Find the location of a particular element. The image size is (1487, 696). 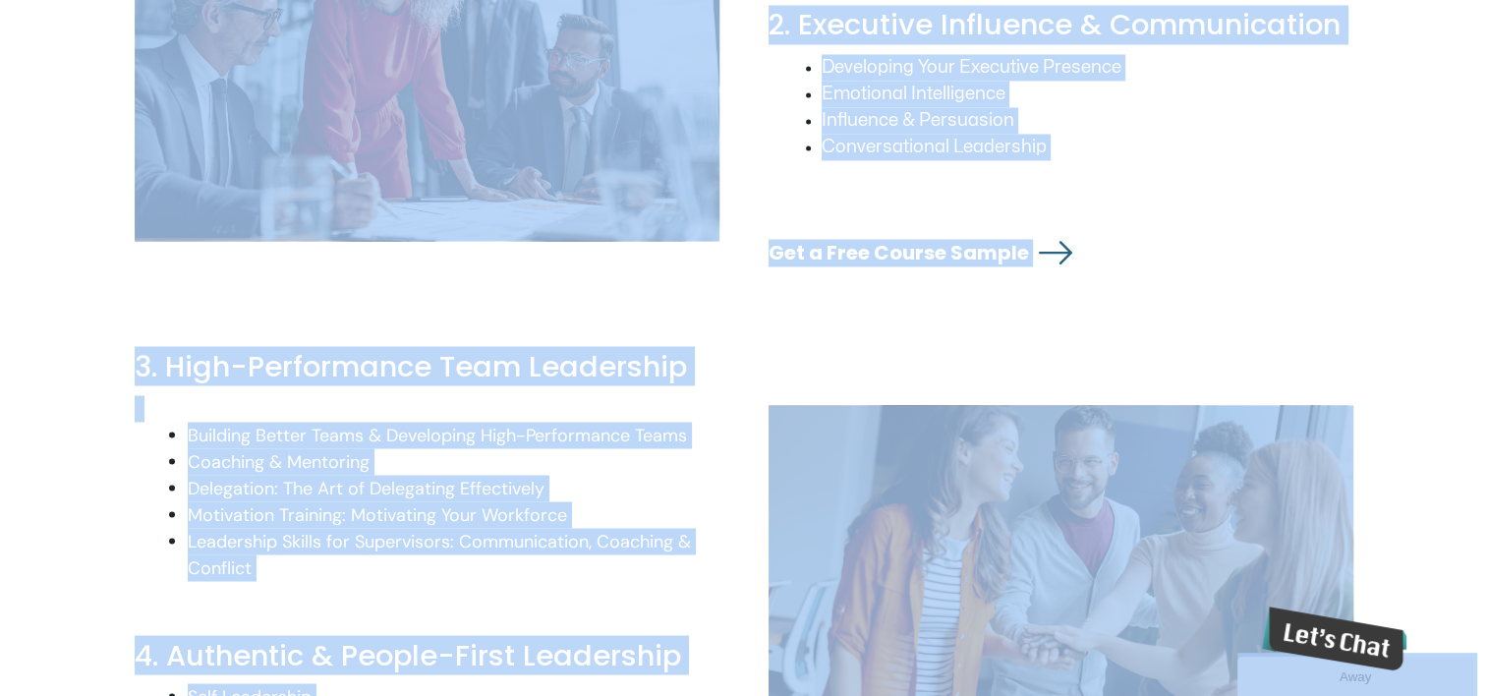

h2: 3. High-Performance Team Leadership is located at coordinates (427, 367).